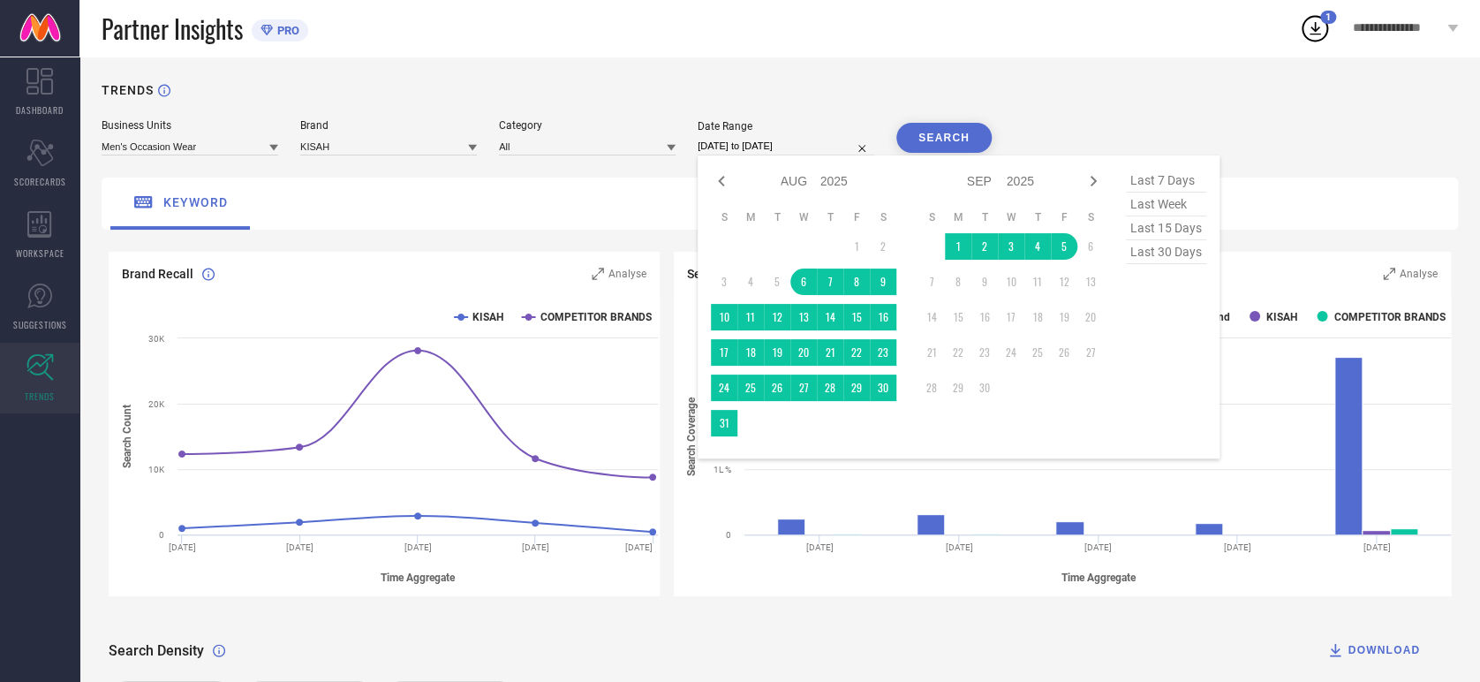 This screenshot has width=1480, height=682. I want to click on span: Partner Insights, so click(172, 28).